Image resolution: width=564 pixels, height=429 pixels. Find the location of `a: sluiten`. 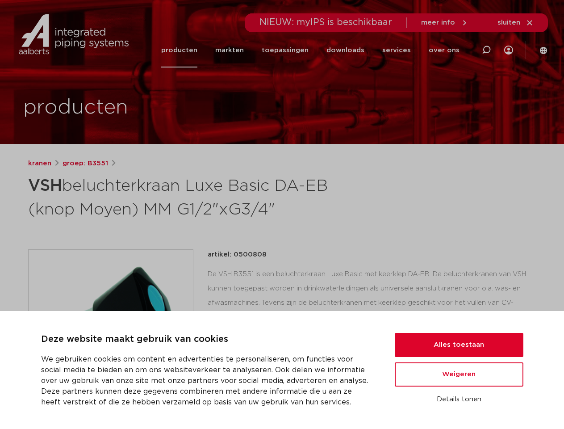

a: sluiten is located at coordinates (516, 23).